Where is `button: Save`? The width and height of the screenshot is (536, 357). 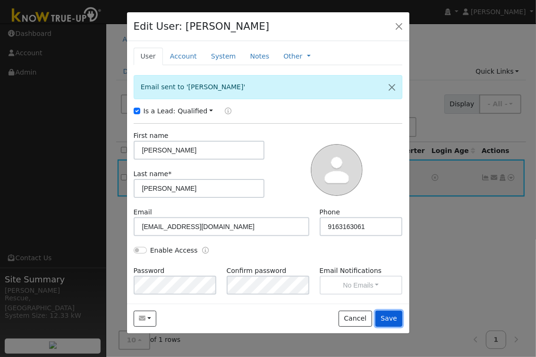 button: Save is located at coordinates (389, 318).